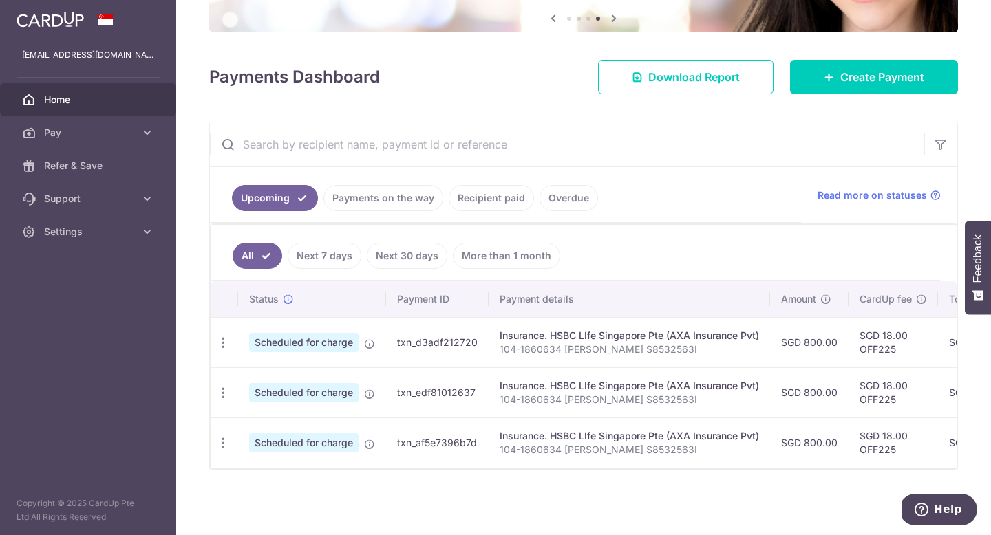  What do you see at coordinates (882, 77) in the screenshot?
I see `span: Create Payment` at bounding box center [882, 77].